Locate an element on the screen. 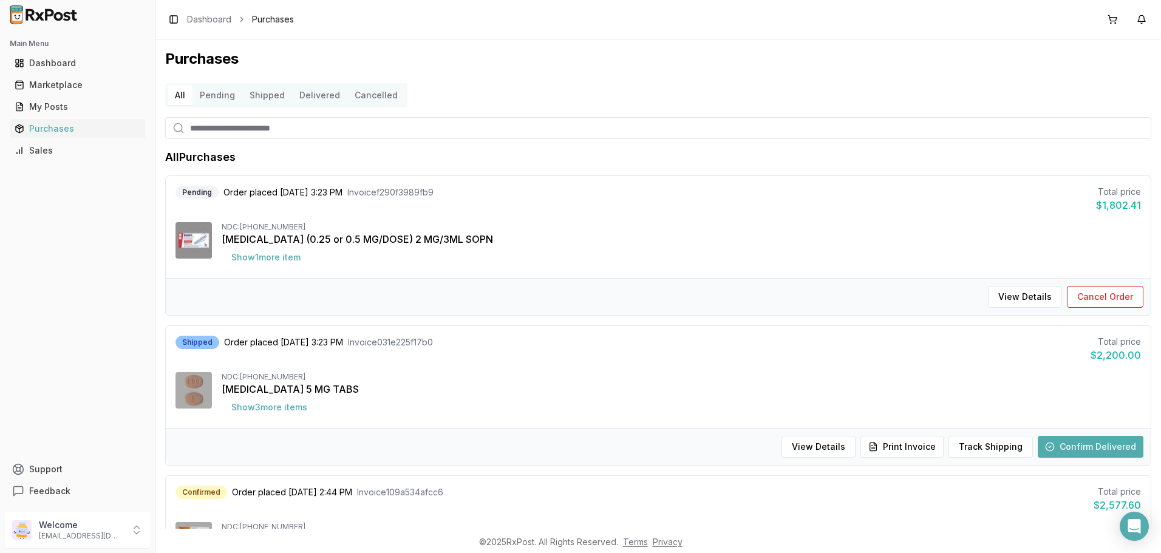  a: Terms is located at coordinates (635, 542).